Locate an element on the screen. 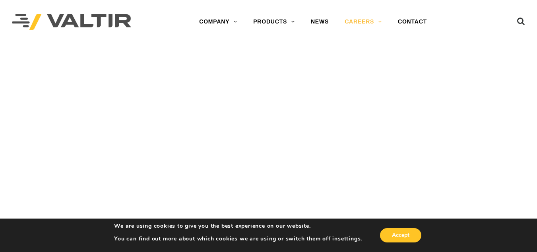 Image resolution: width=537 pixels, height=252 pixels. a: NEWS is located at coordinates (320, 22).